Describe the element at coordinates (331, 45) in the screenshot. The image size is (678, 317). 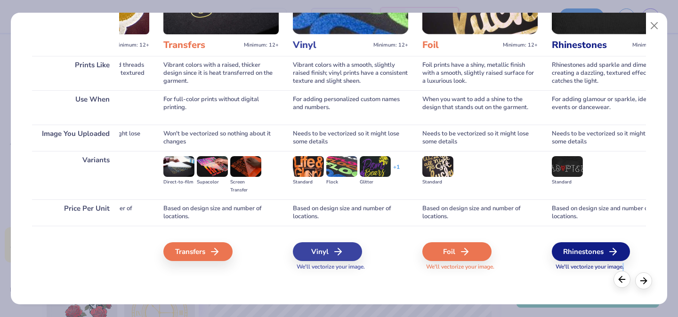
I see `h3: Vinyl` at that location.